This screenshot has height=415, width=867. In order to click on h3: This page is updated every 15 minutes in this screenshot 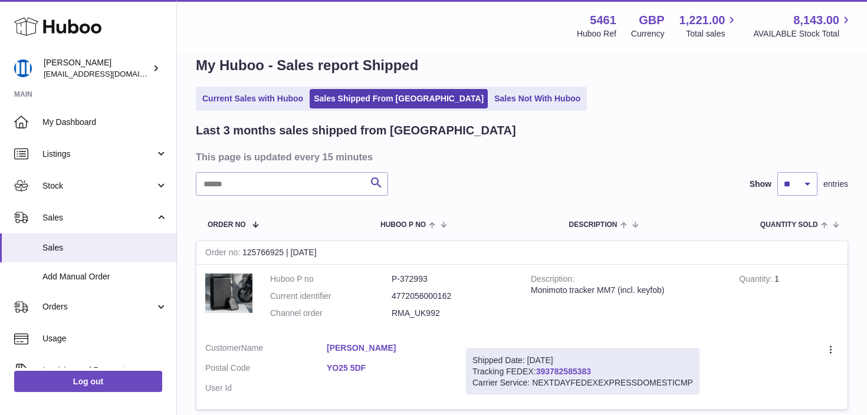, I will do `click(520, 157)`.